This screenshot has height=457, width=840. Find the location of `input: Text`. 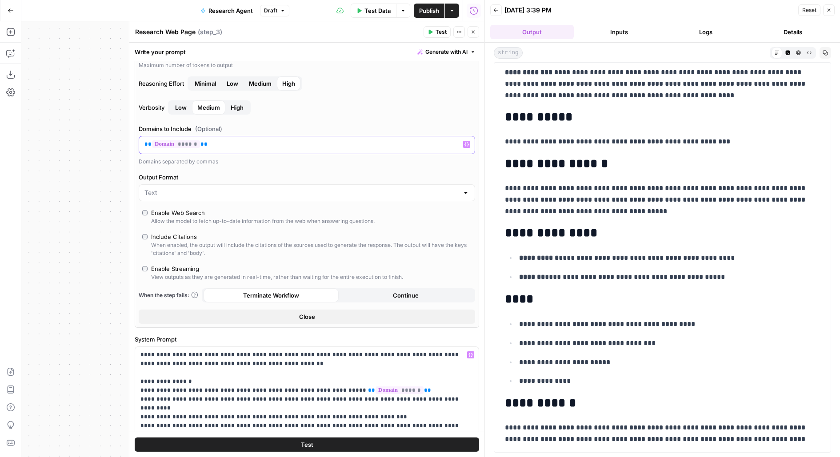

input: Text is located at coordinates (301, 193).